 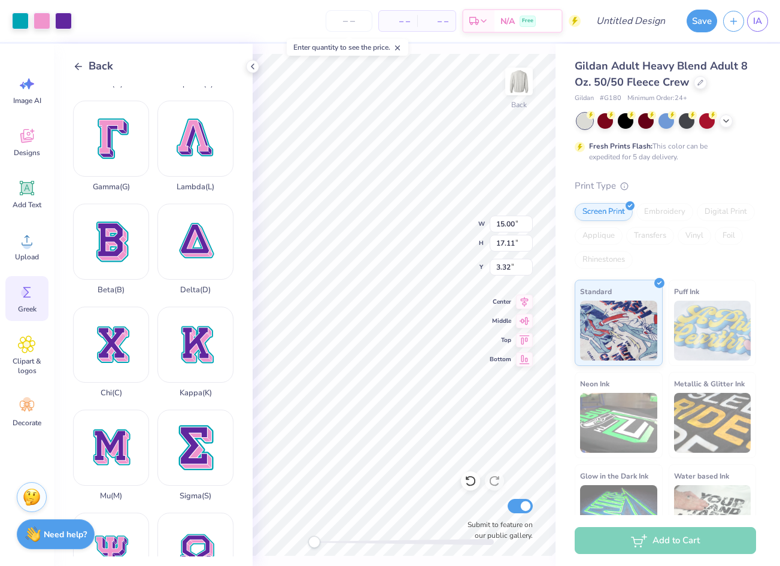 I want to click on strong: Need help?, so click(x=65, y=534).